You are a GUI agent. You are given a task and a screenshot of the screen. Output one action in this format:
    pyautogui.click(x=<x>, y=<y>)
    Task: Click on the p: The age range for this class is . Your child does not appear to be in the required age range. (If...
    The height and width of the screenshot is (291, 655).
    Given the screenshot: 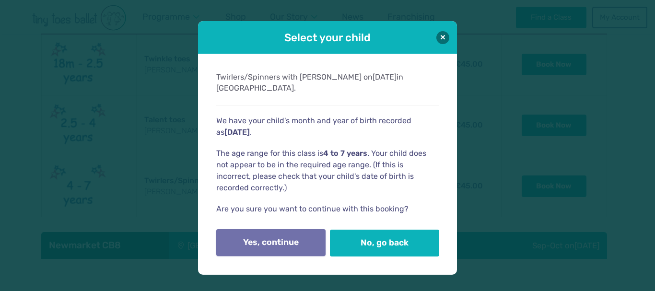 What is the action you would take?
    pyautogui.click(x=328, y=171)
    